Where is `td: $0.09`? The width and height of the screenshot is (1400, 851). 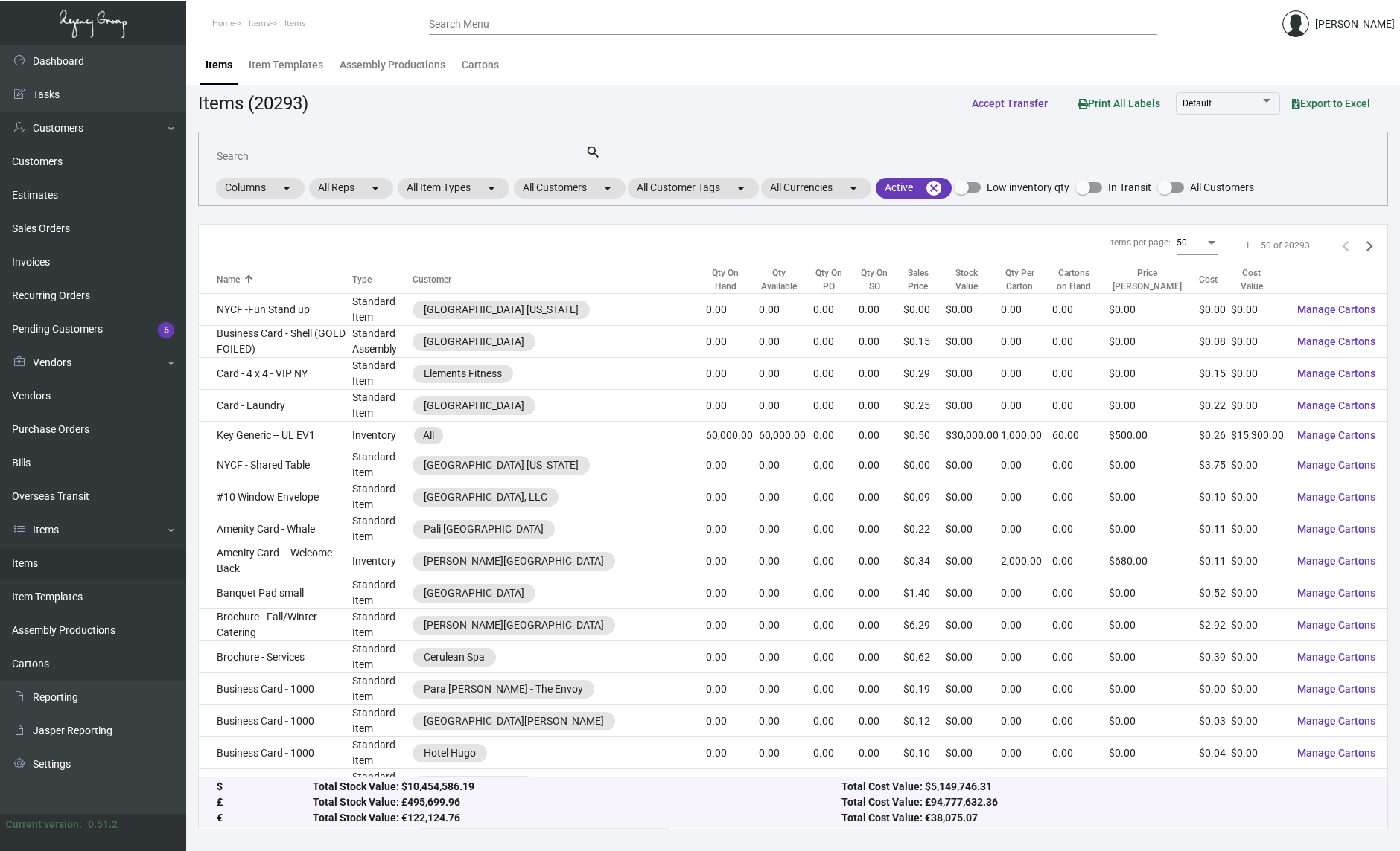 td: $0.09 is located at coordinates (924, 497).